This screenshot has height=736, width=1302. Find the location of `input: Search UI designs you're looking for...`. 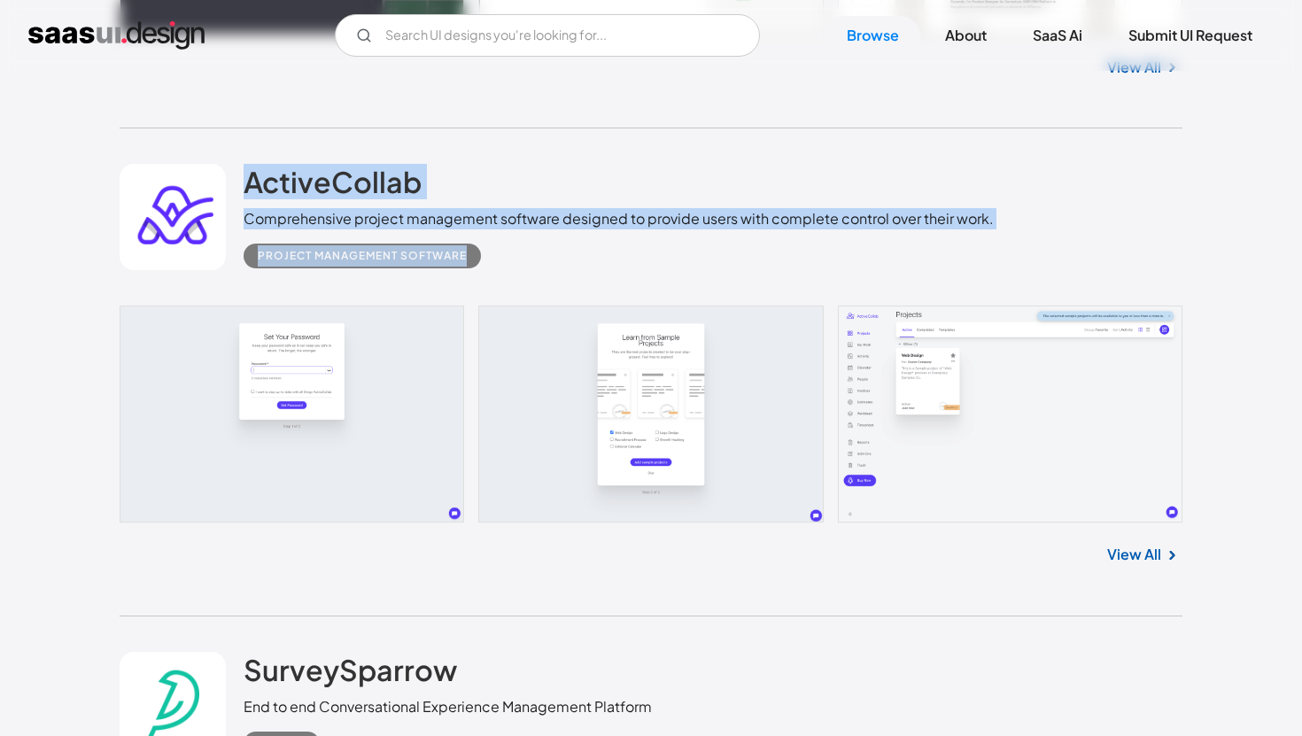

input: Search UI designs you're looking for... is located at coordinates (547, 35).